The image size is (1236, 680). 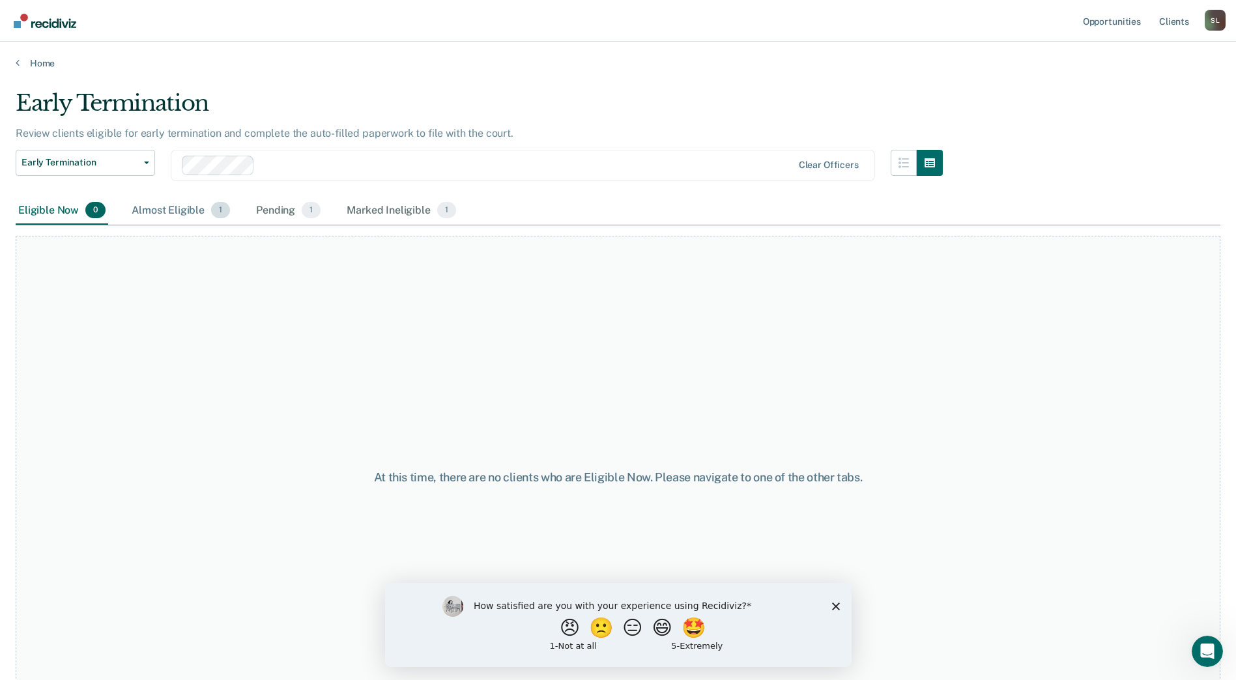 What do you see at coordinates (401, 211) in the screenshot?
I see `div: Marked Ineligible1` at bounding box center [401, 211].